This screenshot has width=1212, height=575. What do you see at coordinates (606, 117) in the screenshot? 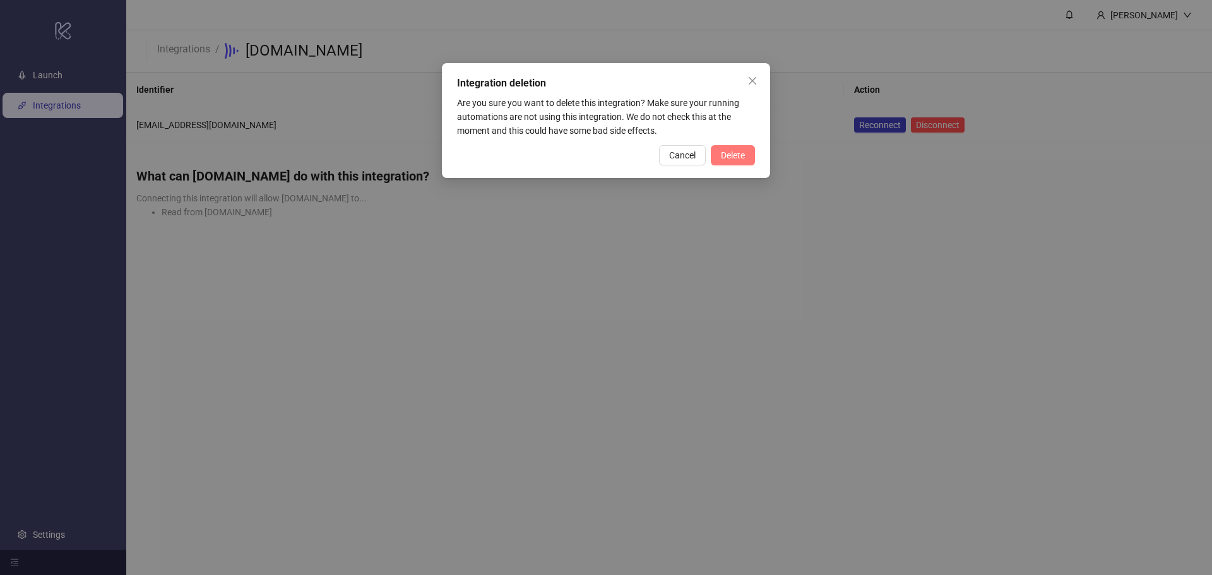
I see `div: Are you sure you want to delete this integration? Make sure your running automations are not usin...` at bounding box center [606, 117].